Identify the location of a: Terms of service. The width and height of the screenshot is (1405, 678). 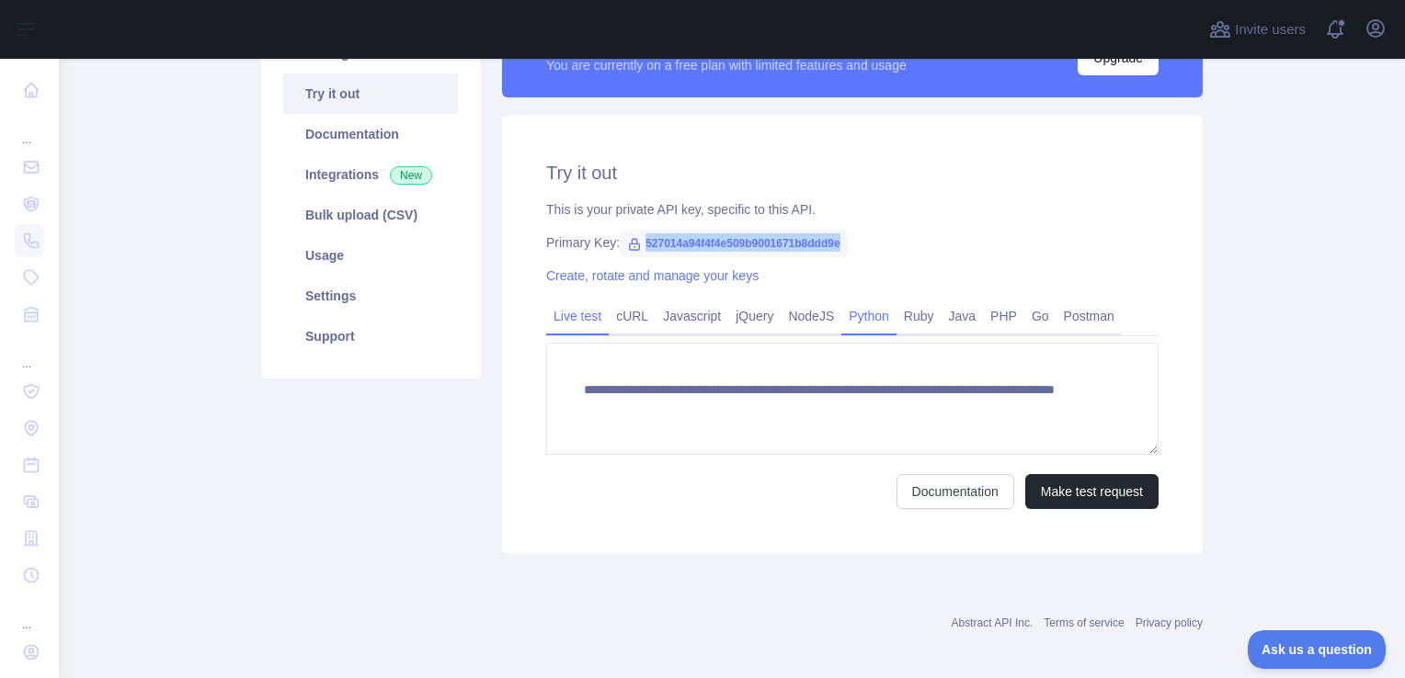
(1083, 623).